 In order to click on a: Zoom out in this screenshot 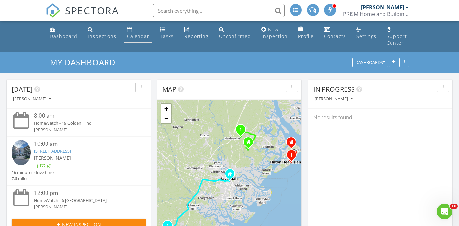, I will do `click(166, 118)`.